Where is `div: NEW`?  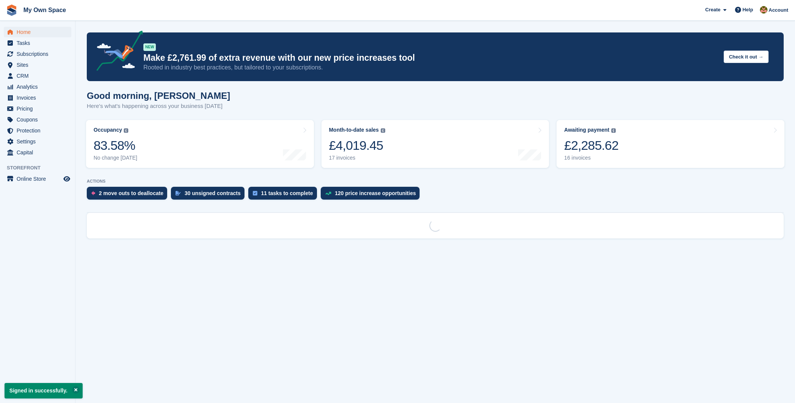 div: NEW is located at coordinates (149, 47).